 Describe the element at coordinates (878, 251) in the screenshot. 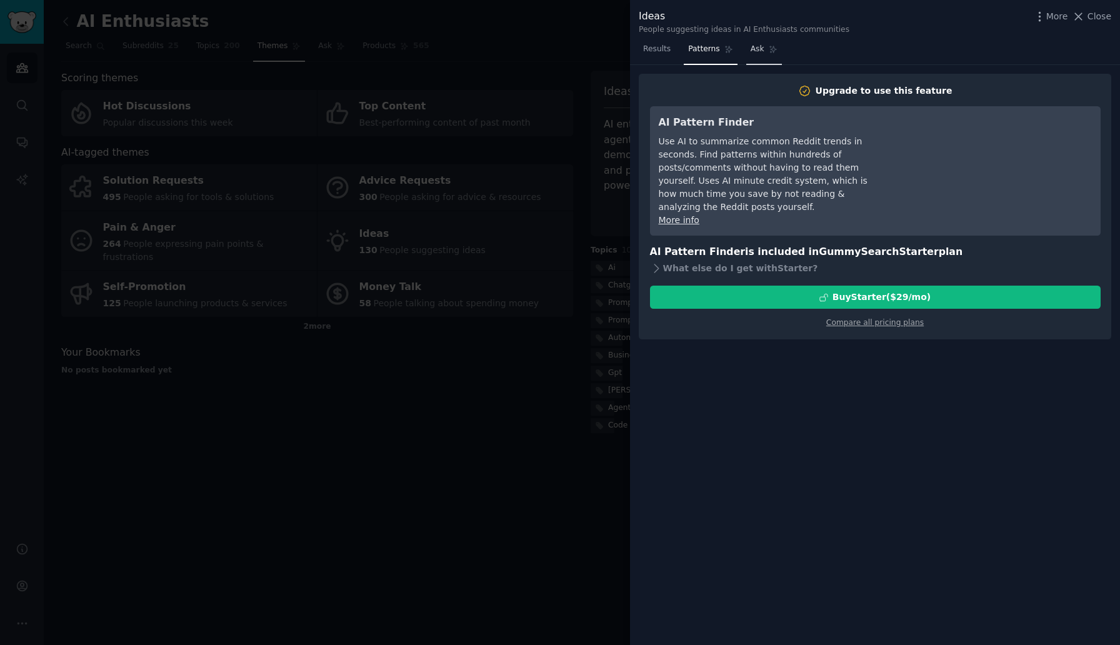

I see `span: GummySearch Starter` at that location.